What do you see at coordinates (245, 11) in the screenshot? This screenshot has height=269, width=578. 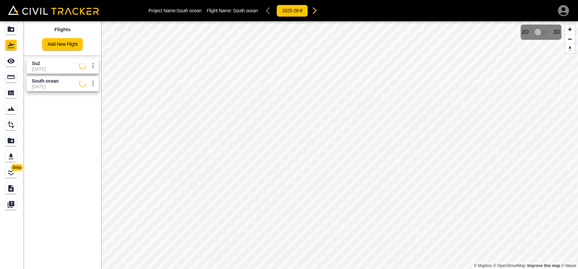 I see `span: South ocean` at bounding box center [245, 11].